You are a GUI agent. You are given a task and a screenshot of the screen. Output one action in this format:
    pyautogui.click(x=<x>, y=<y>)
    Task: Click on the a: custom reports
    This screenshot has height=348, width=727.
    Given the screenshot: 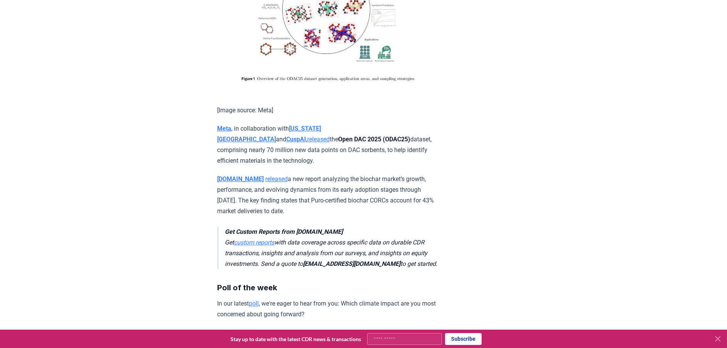 What is the action you would take?
    pyautogui.click(x=254, y=242)
    